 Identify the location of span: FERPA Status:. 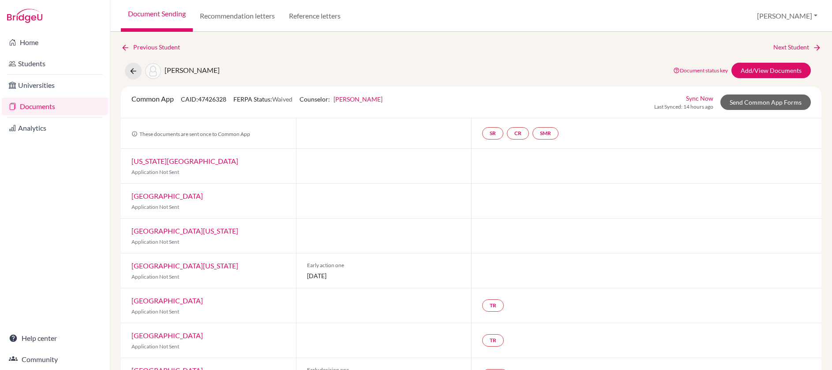
(263, 99).